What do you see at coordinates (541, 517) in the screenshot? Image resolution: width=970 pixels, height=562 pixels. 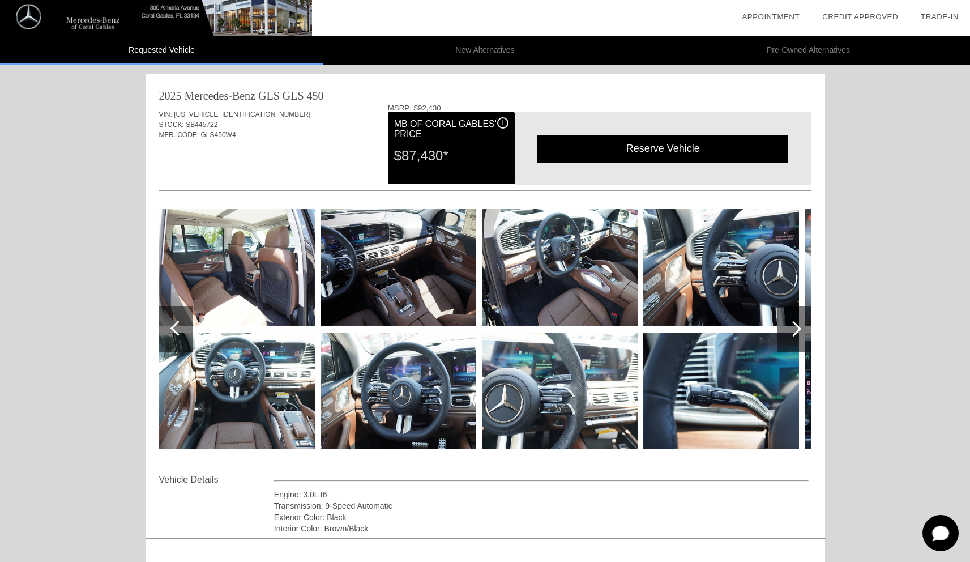 I see `div: Exterior Color: Black` at bounding box center [541, 517].